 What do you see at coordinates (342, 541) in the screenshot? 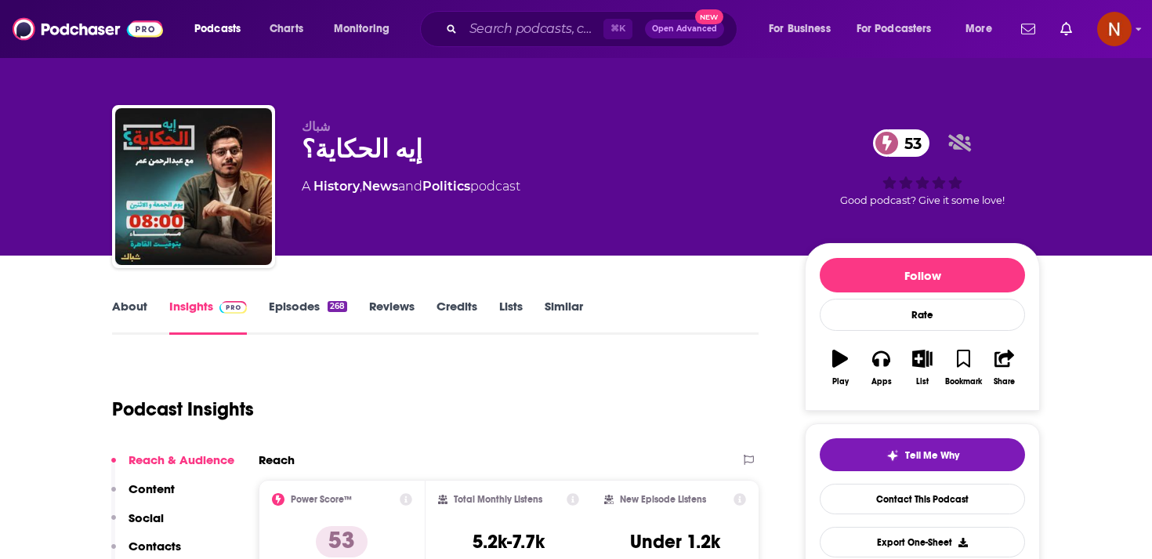
I see `p: 53` at bounding box center [342, 541].